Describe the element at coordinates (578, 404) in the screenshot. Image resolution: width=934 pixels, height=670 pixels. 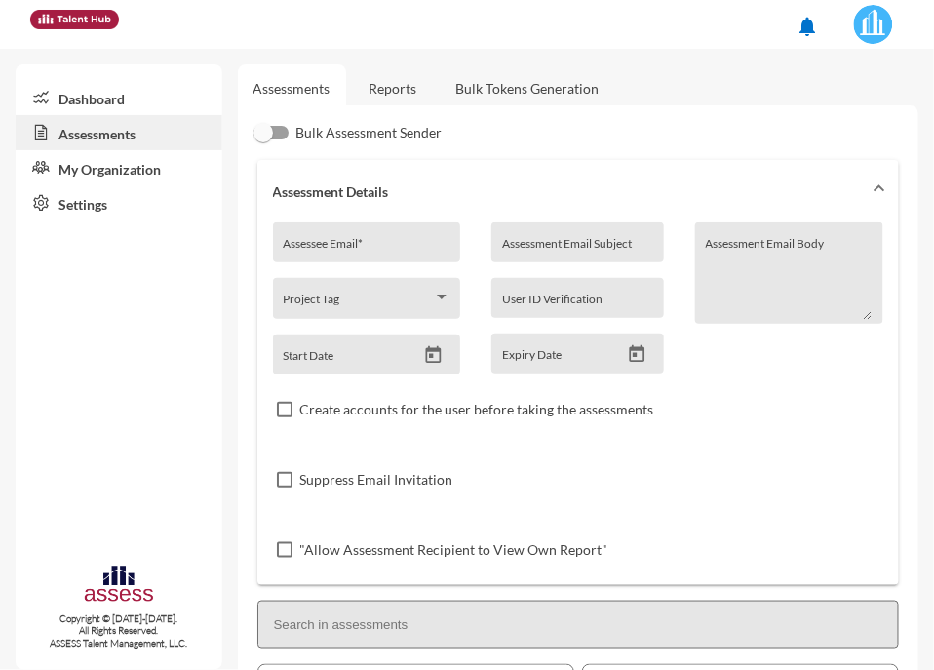
I see `div: Assessment Details` at that location.